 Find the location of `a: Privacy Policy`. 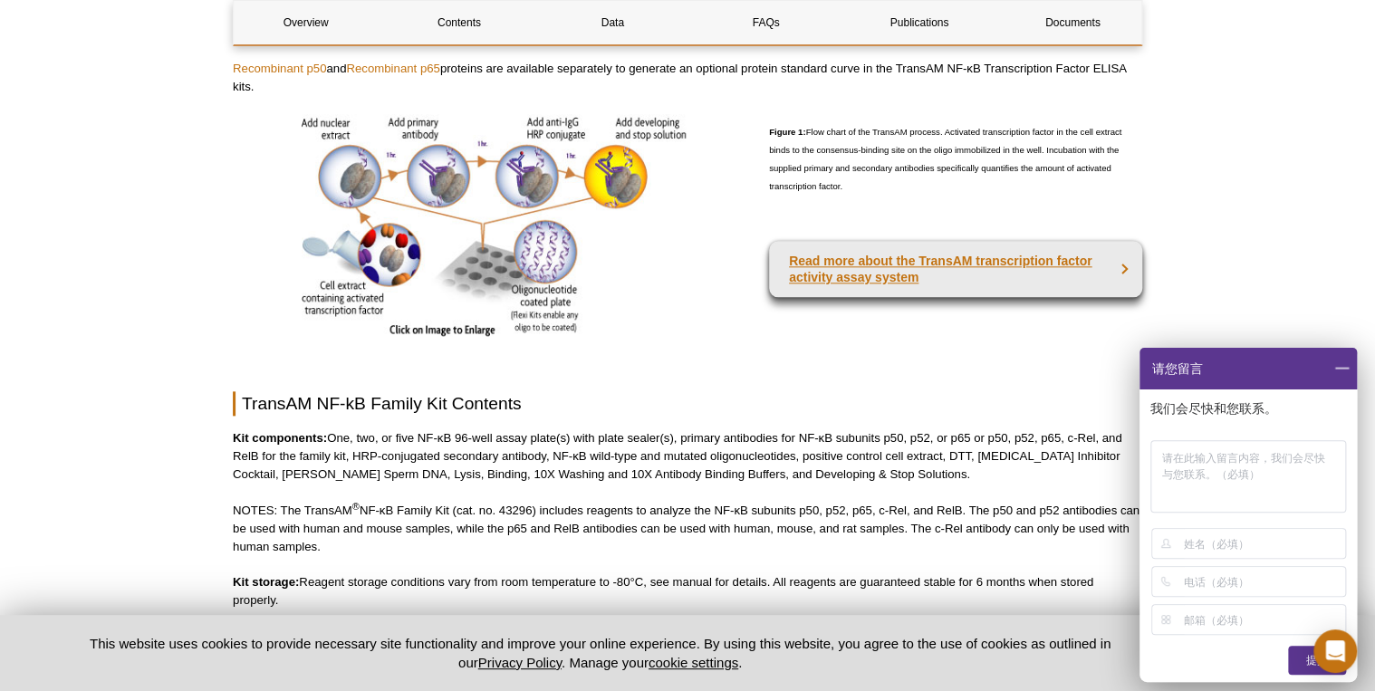

a: Privacy Policy is located at coordinates (520, 662).